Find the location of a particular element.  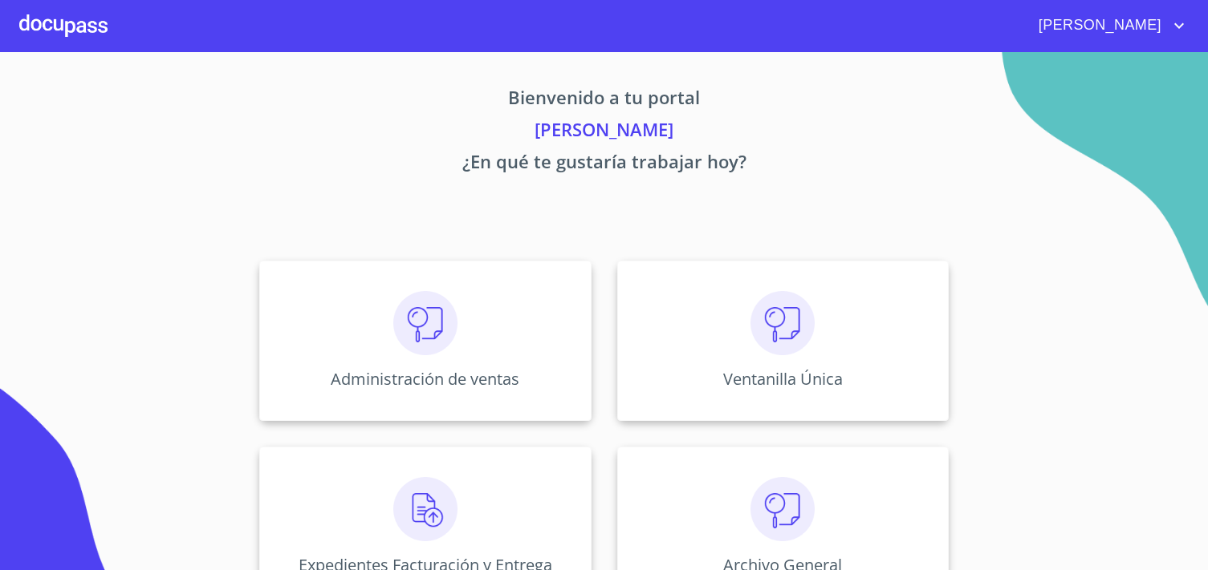

p: Administración de ventas is located at coordinates (424, 379).